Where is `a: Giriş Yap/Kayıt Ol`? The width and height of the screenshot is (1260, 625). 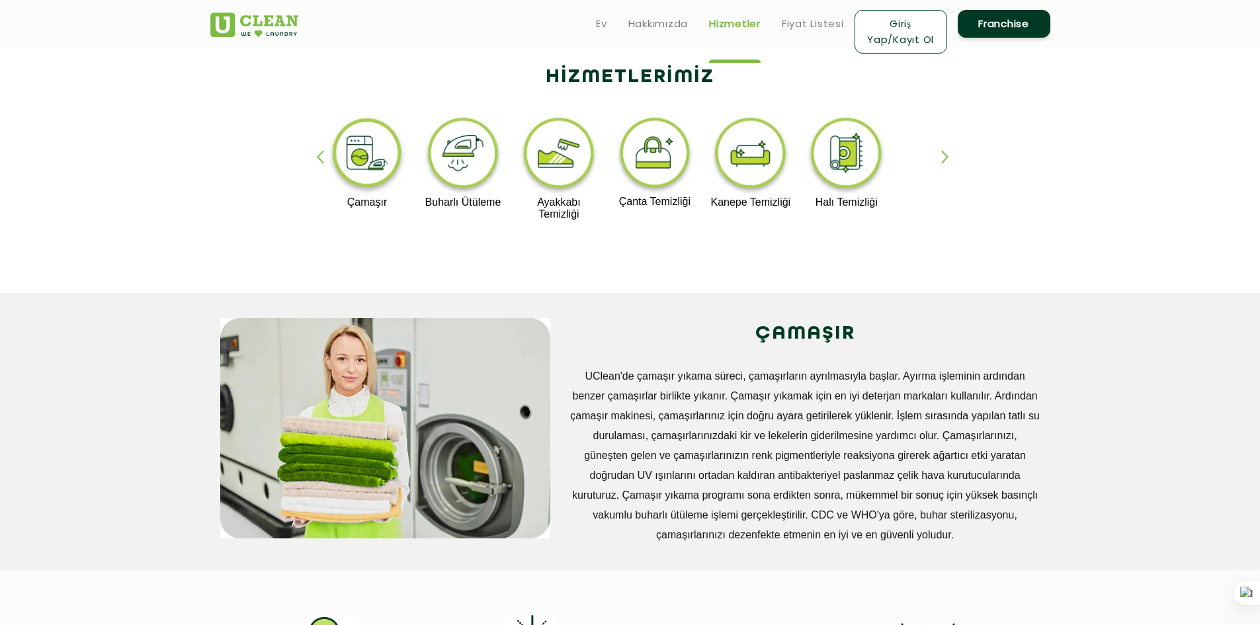 a: Giriş Yap/Kayıt Ol is located at coordinates (901, 32).